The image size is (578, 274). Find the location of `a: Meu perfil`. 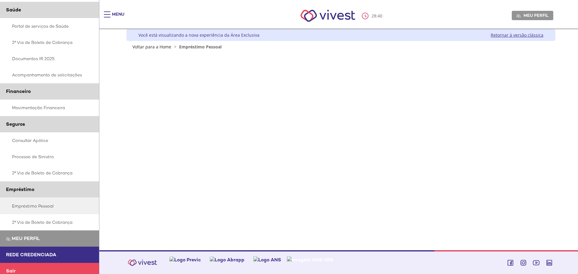

a: Meu perfil is located at coordinates (533, 15).